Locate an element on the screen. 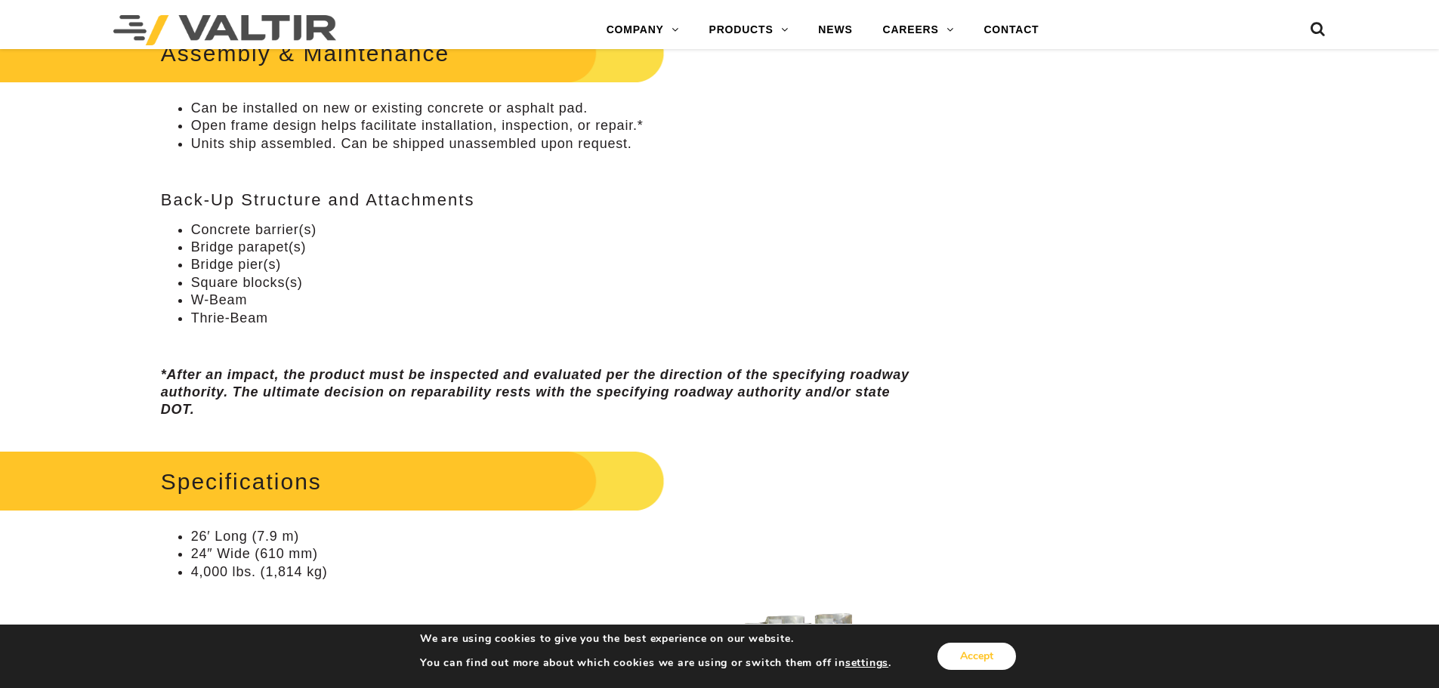 The height and width of the screenshot is (688, 1439). li: Bridge parapet(s) is located at coordinates (554, 247).